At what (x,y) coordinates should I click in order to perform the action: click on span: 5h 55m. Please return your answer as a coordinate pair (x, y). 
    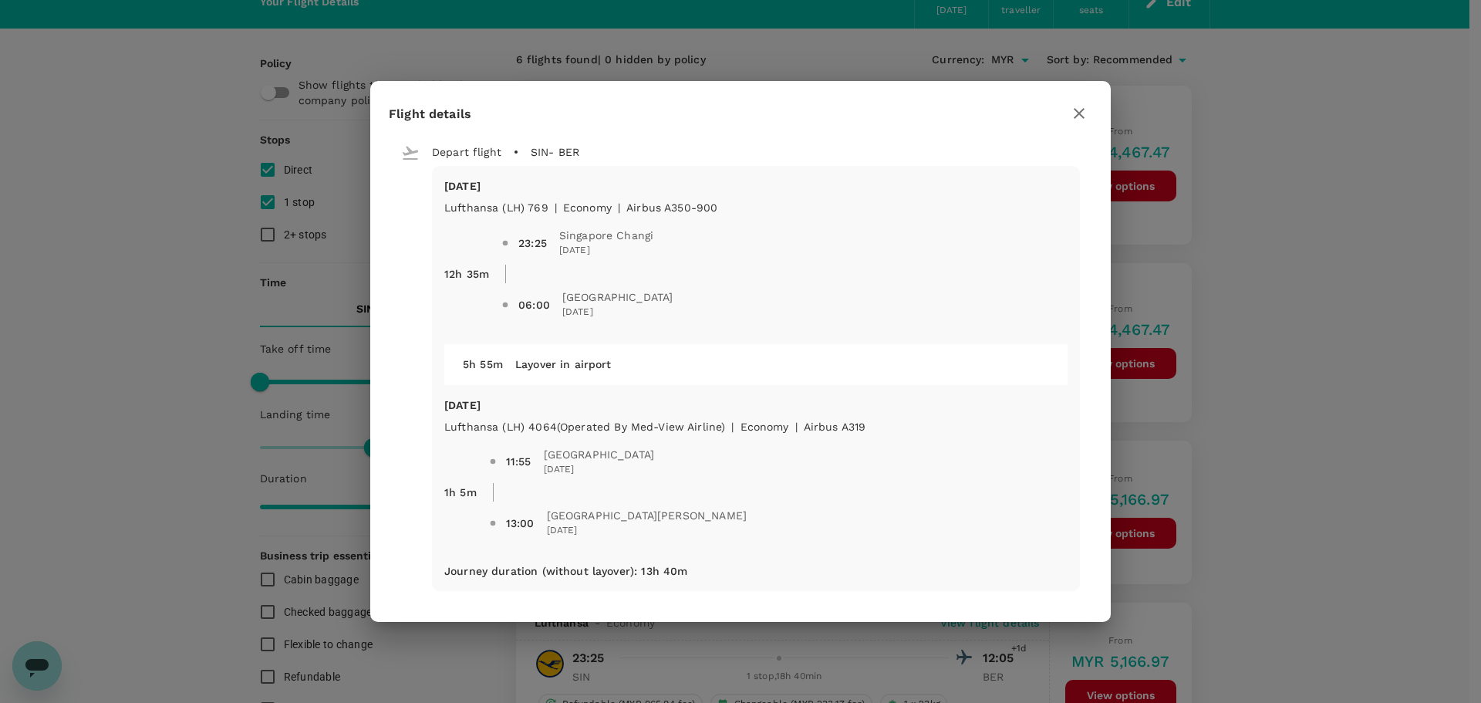
    Looking at the image, I should click on (483, 364).